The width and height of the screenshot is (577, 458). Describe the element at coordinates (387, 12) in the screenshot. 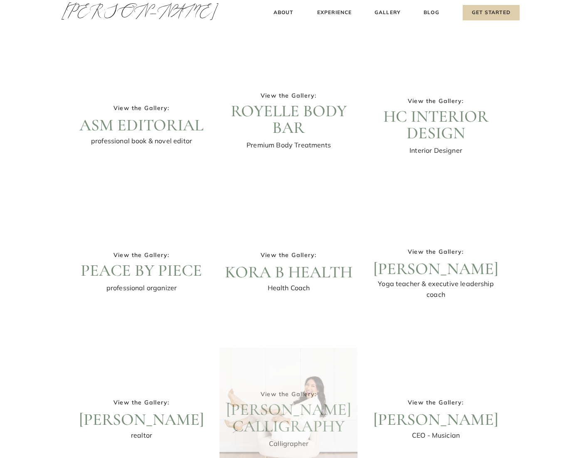

I see `a: Gallery` at that location.